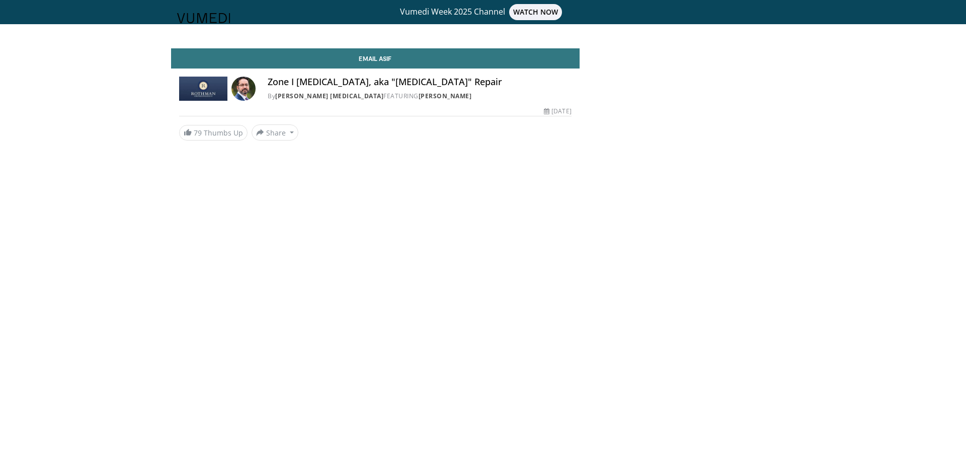  What do you see at coordinates (275, 132) in the screenshot?
I see `button: Share` at bounding box center [275, 132].